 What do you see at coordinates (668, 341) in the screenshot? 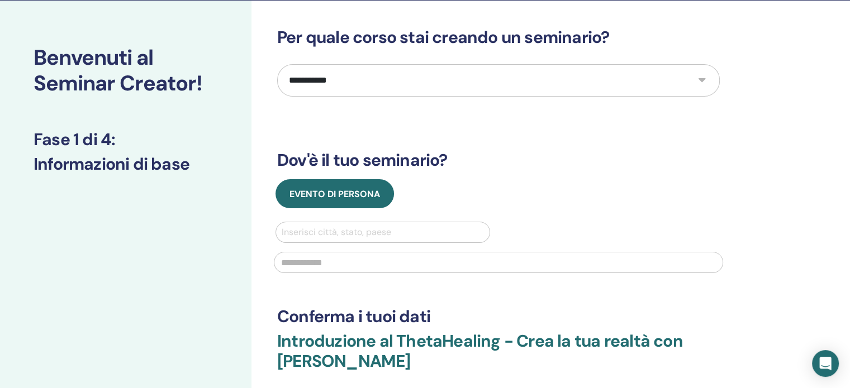
I see `font: con` at bounding box center [668, 341].